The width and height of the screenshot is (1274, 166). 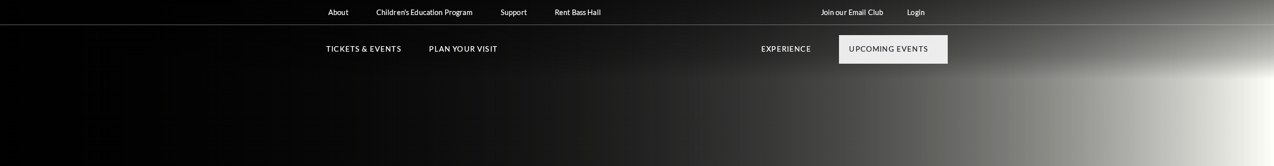 I want to click on p: Children's Education Program, so click(x=425, y=12).